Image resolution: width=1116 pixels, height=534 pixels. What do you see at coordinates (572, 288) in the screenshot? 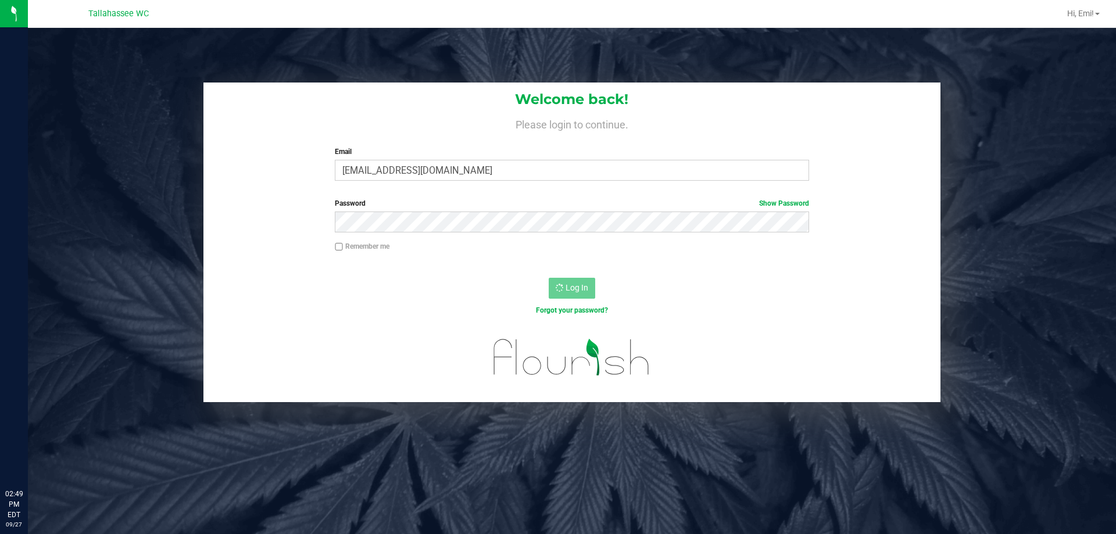
I see `button: Log In` at bounding box center [572, 288].